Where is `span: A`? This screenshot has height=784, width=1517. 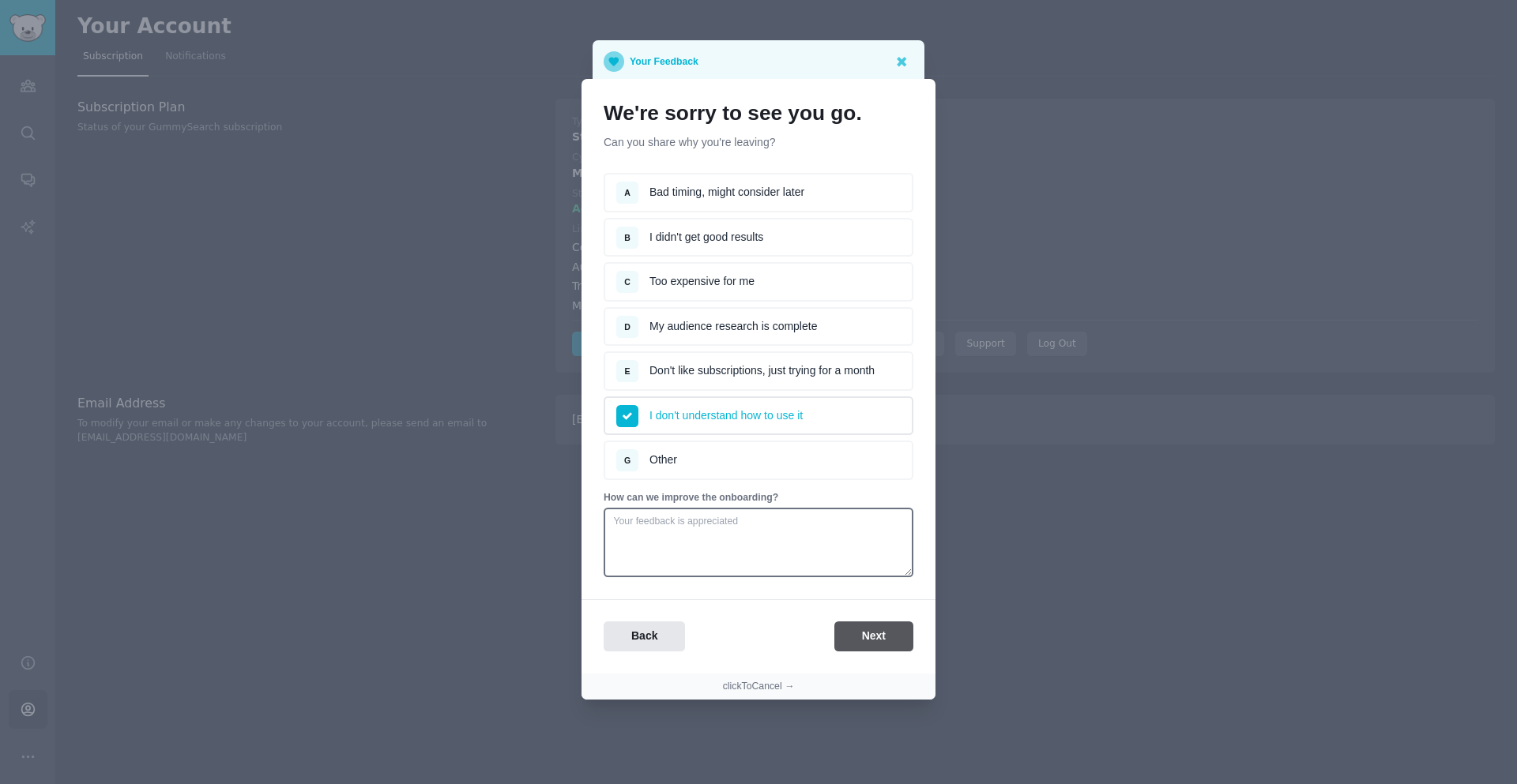 span: A is located at coordinates (627, 193).